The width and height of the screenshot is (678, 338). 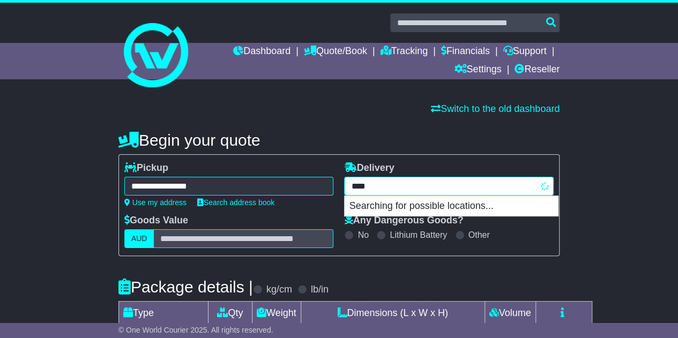 I want to click on label: lb/in, so click(x=319, y=290).